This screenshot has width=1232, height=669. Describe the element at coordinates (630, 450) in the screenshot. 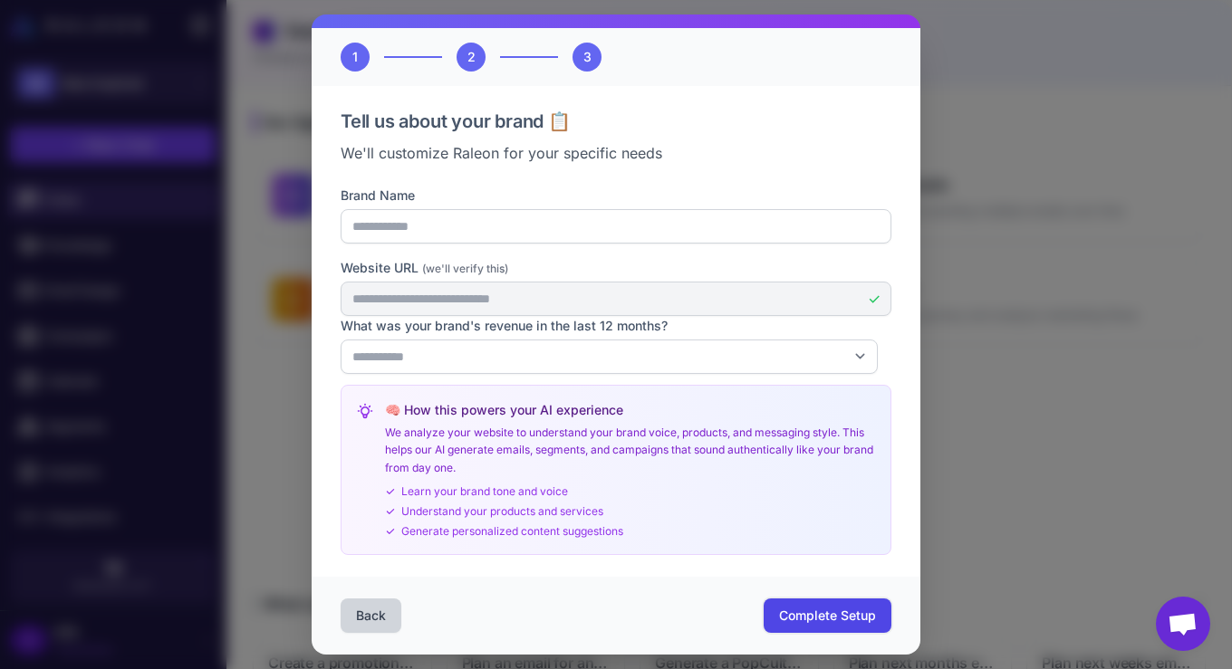

I see `p: We analyze your website to understand your brand voice, products, and messaging style. This helps...` at that location.